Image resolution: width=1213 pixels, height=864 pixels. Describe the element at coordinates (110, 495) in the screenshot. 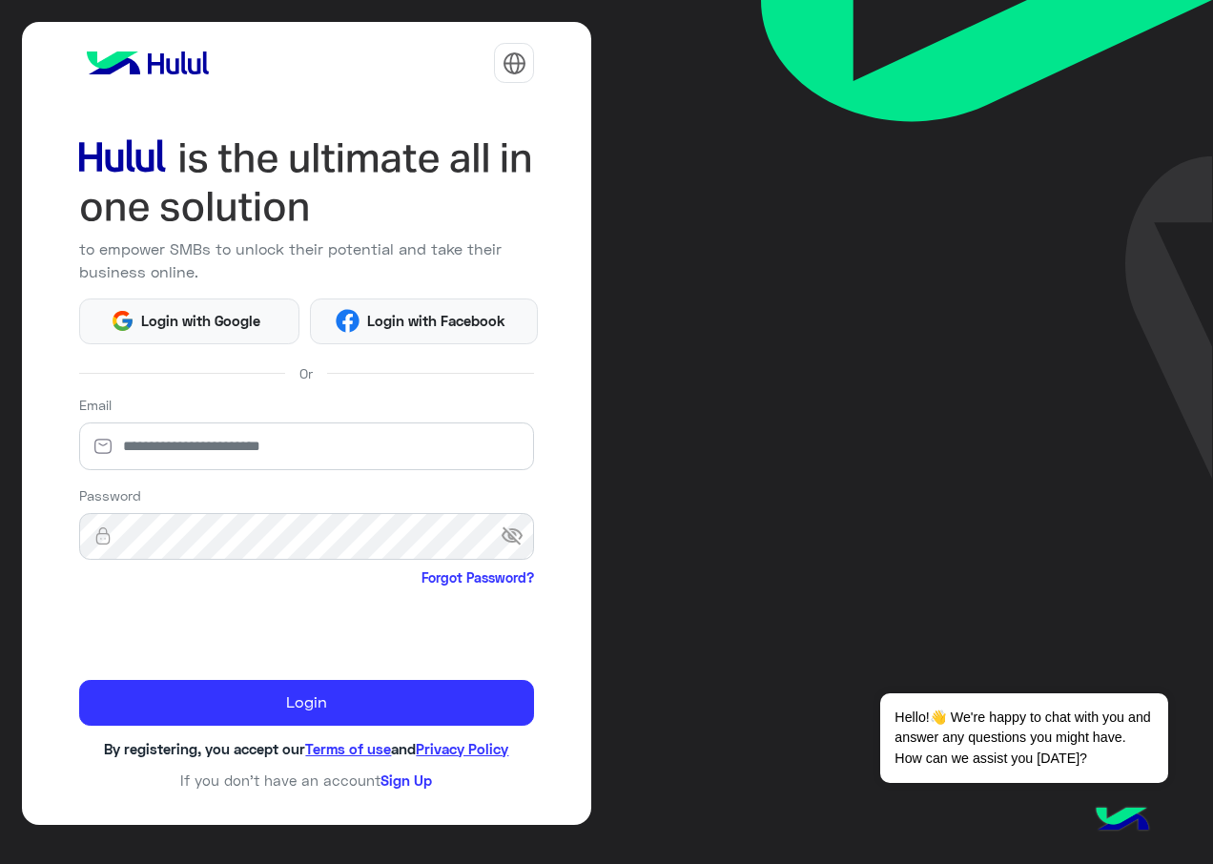

I see `label: Password` at that location.